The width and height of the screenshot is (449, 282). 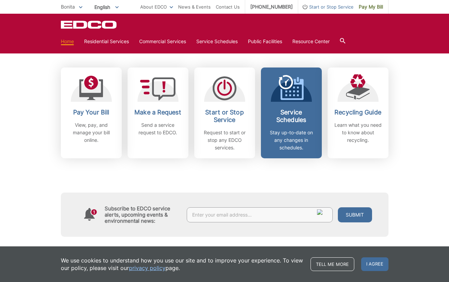 I want to click on p: Stay up-to-date on any changes in schedules., so click(x=292, y=140).